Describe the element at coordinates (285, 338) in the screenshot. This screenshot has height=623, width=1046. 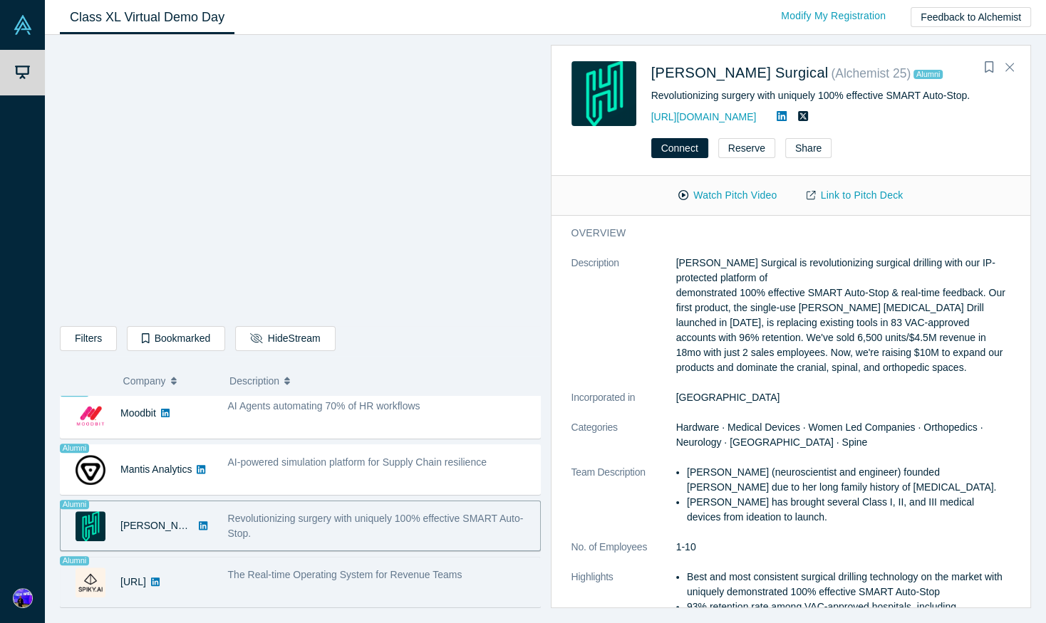
I see `button: HideStream` at that location.